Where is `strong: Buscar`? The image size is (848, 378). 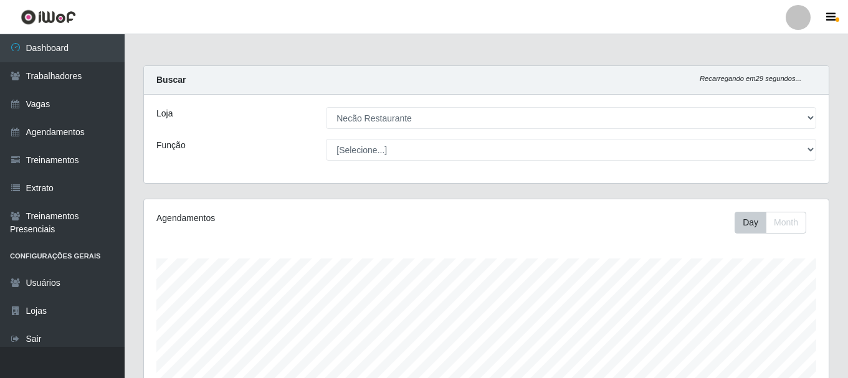
strong: Buscar is located at coordinates (171, 80).